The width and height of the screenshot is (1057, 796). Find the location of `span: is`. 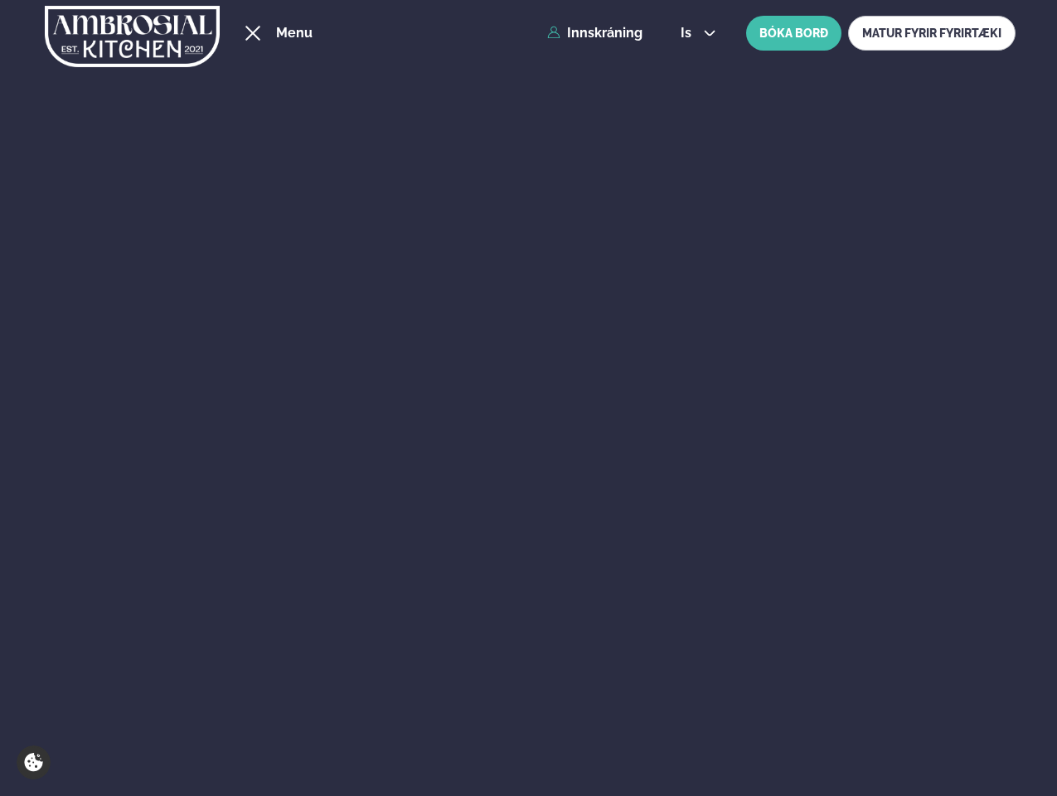

span: is is located at coordinates (688, 33).